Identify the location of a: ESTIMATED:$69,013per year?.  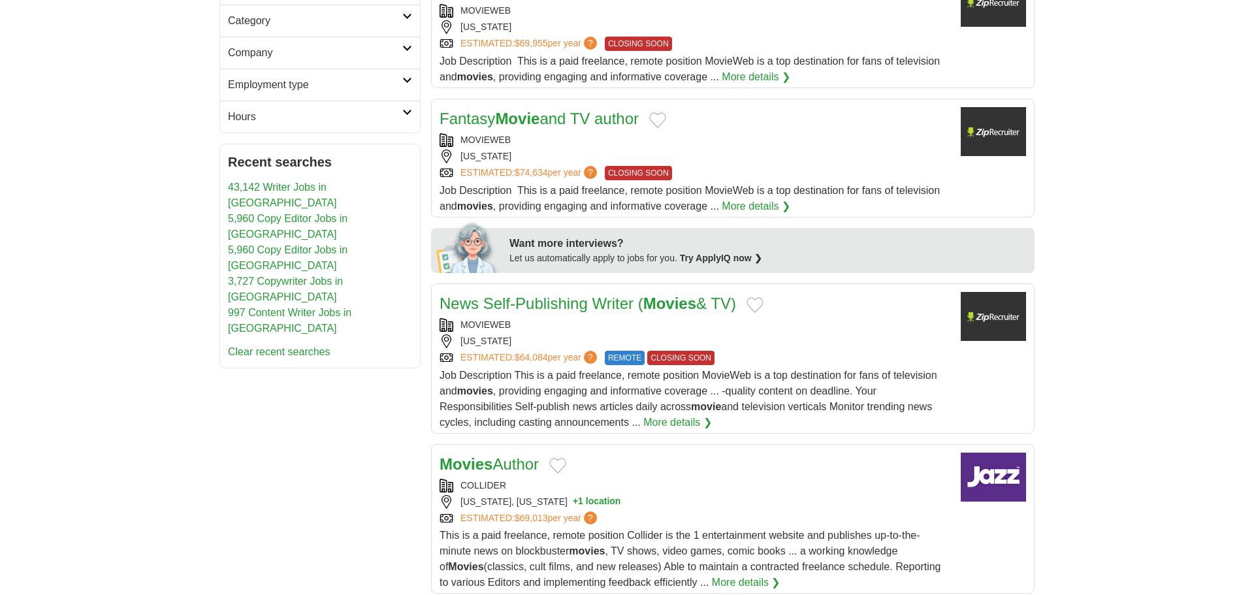
(530, 518).